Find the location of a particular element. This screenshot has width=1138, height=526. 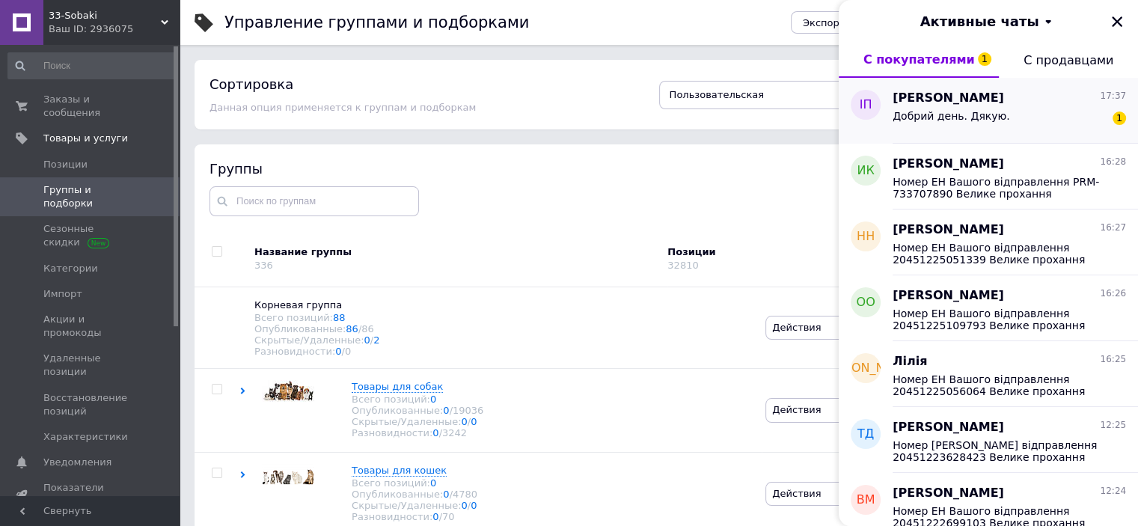

span: 16:25 is located at coordinates (1112, 359).